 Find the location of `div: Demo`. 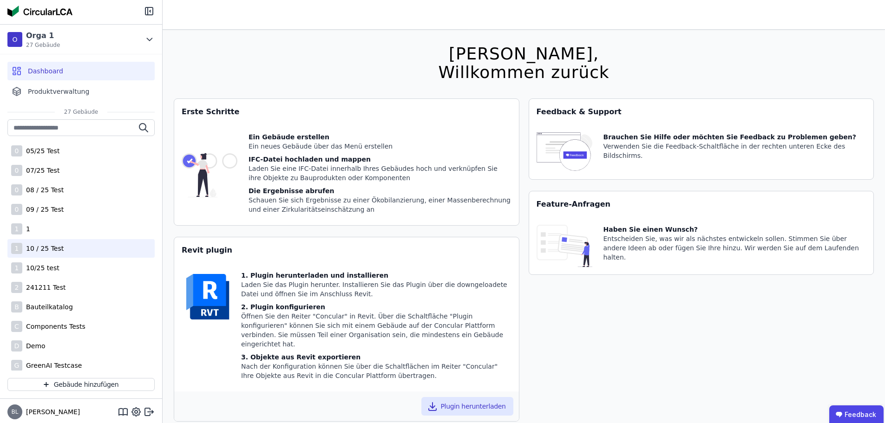

div: Demo is located at coordinates (34, 346).